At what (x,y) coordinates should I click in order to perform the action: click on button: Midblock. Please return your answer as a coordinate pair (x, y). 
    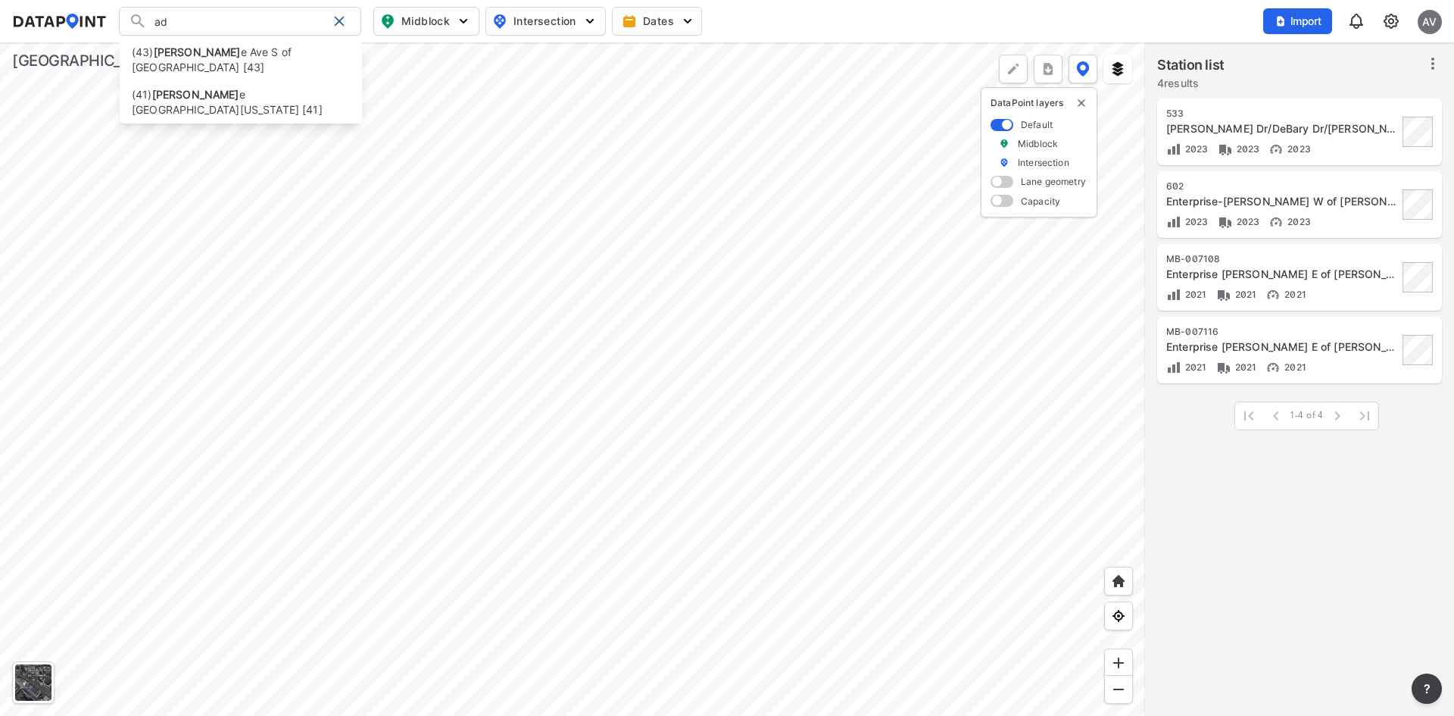
    Looking at the image, I should click on (426, 21).